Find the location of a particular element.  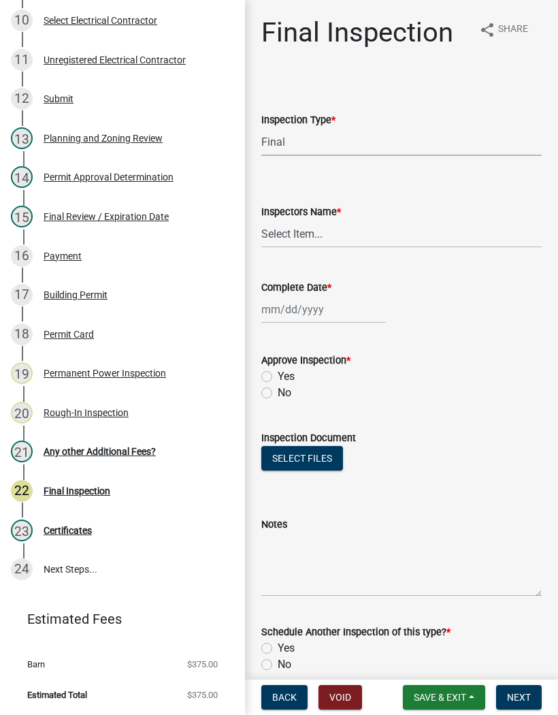

div: Final Review / Expiration Date is located at coordinates (106, 216).